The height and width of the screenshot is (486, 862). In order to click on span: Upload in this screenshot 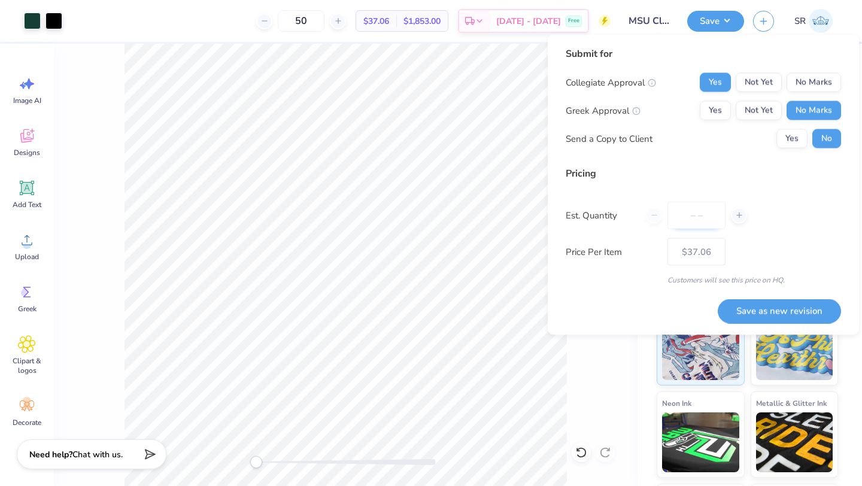, I will do `click(27, 257)`.